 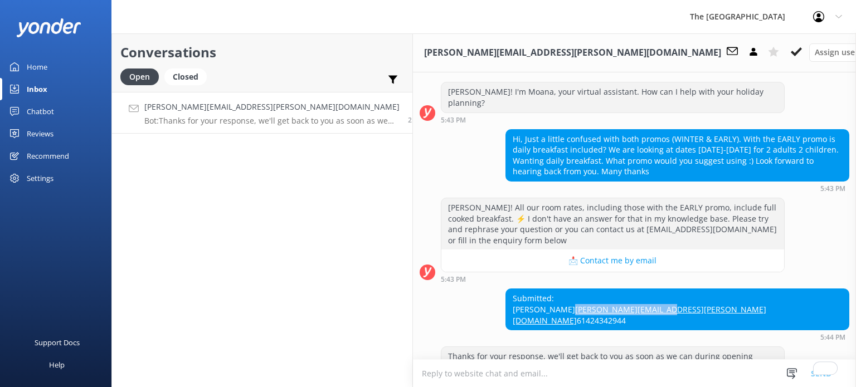 What do you see at coordinates (48, 156) in the screenshot?
I see `div: Recommend` at bounding box center [48, 156].